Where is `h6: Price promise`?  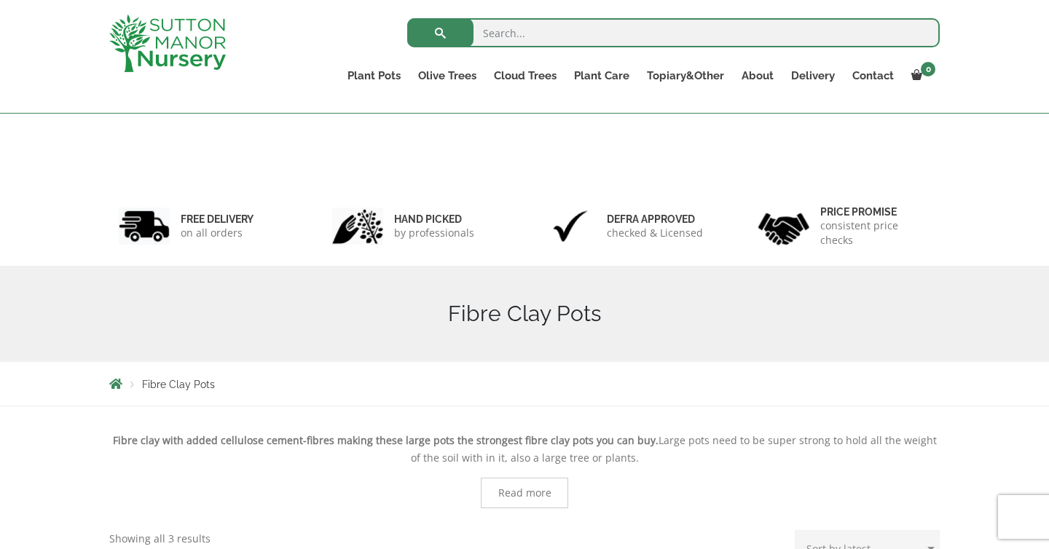 h6: Price promise is located at coordinates (875, 212).